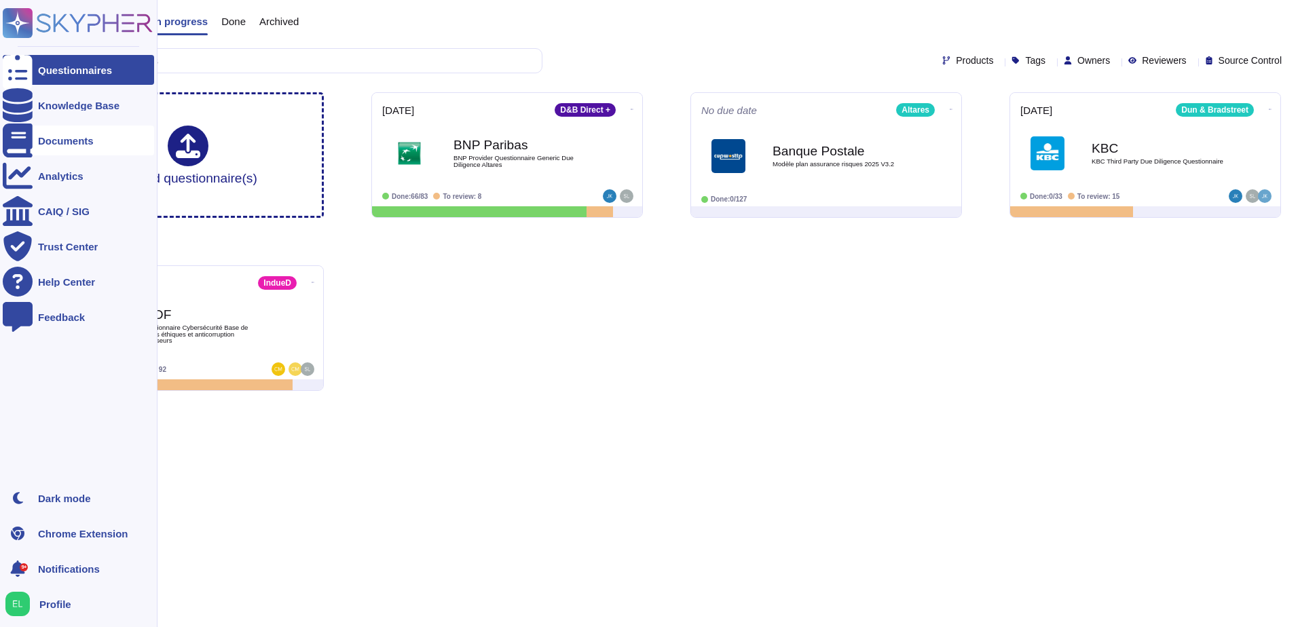 Image resolution: width=1298 pixels, height=627 pixels. Describe the element at coordinates (60, 176) in the screenshot. I see `div: Analytics` at that location.